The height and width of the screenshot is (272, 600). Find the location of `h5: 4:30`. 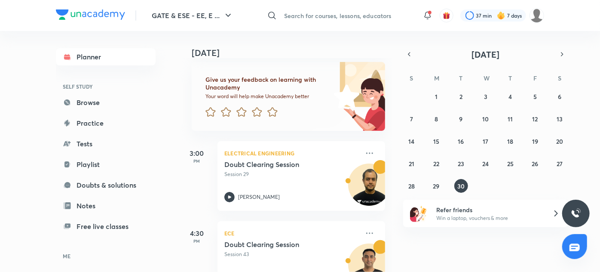

h5: 4:30 is located at coordinates (197, 233).